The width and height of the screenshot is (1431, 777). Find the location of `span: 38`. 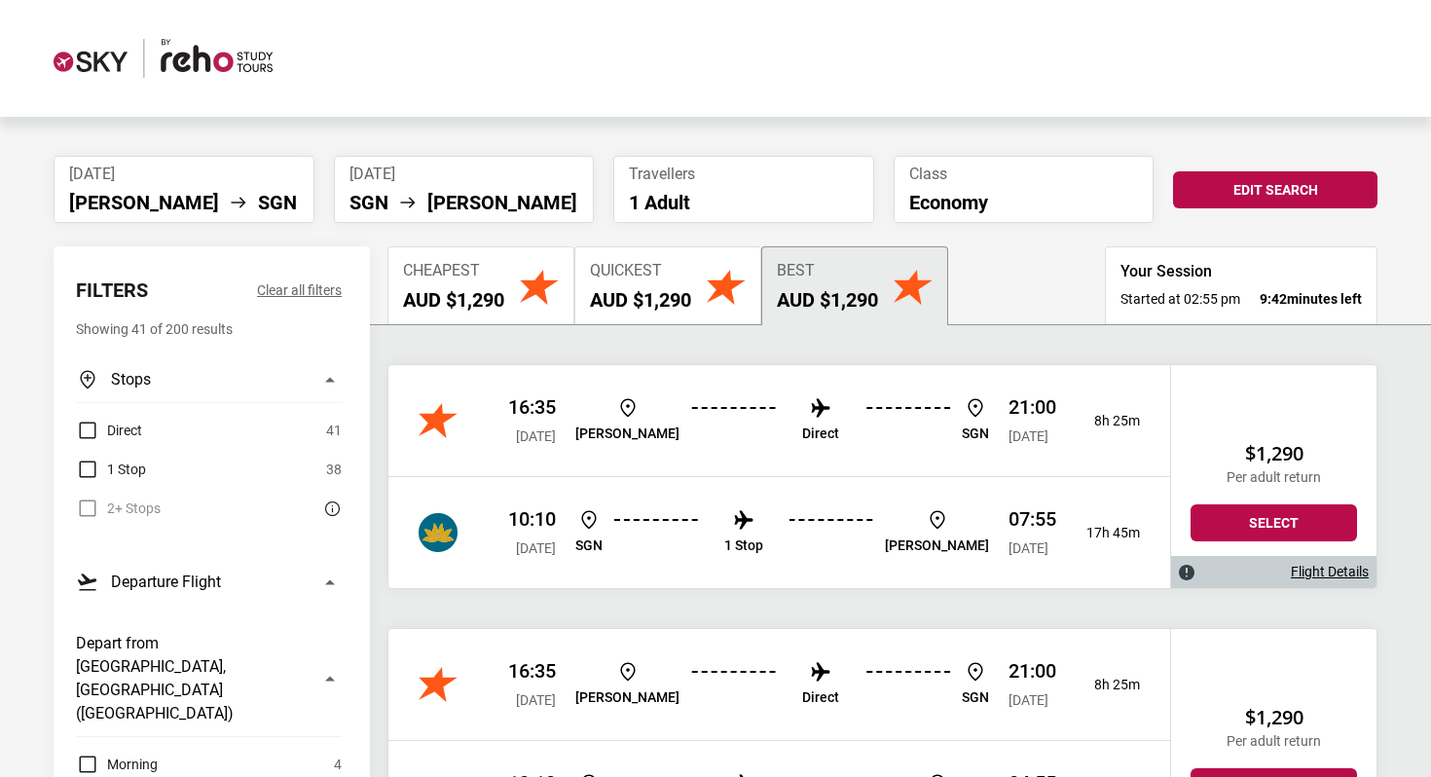

span: 38 is located at coordinates (334, 469).